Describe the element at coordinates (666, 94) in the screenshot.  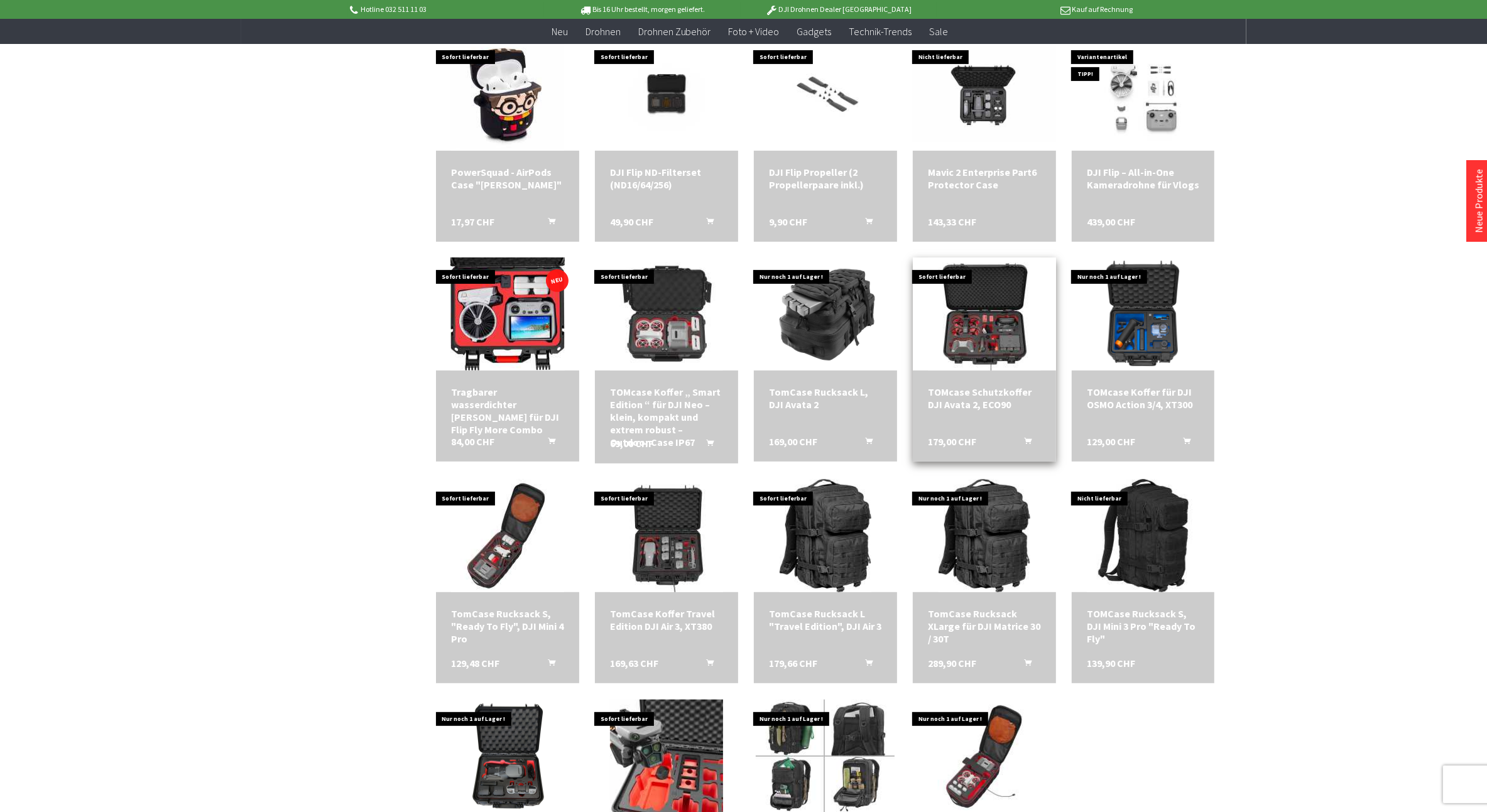
I see `img: DJI Flip ND-Filterset (ND16/64/256)` at that location.